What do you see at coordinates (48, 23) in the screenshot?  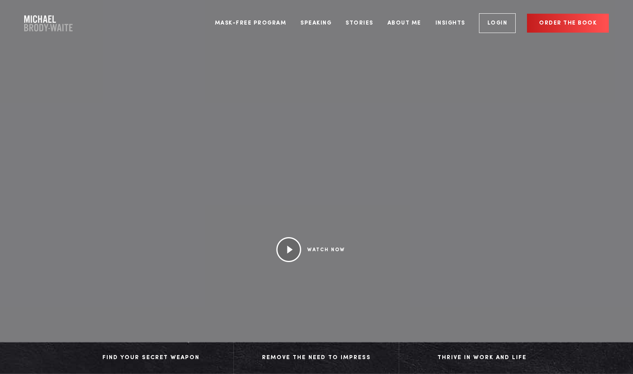 I see `a: Company Logo Company Logo` at bounding box center [48, 23].